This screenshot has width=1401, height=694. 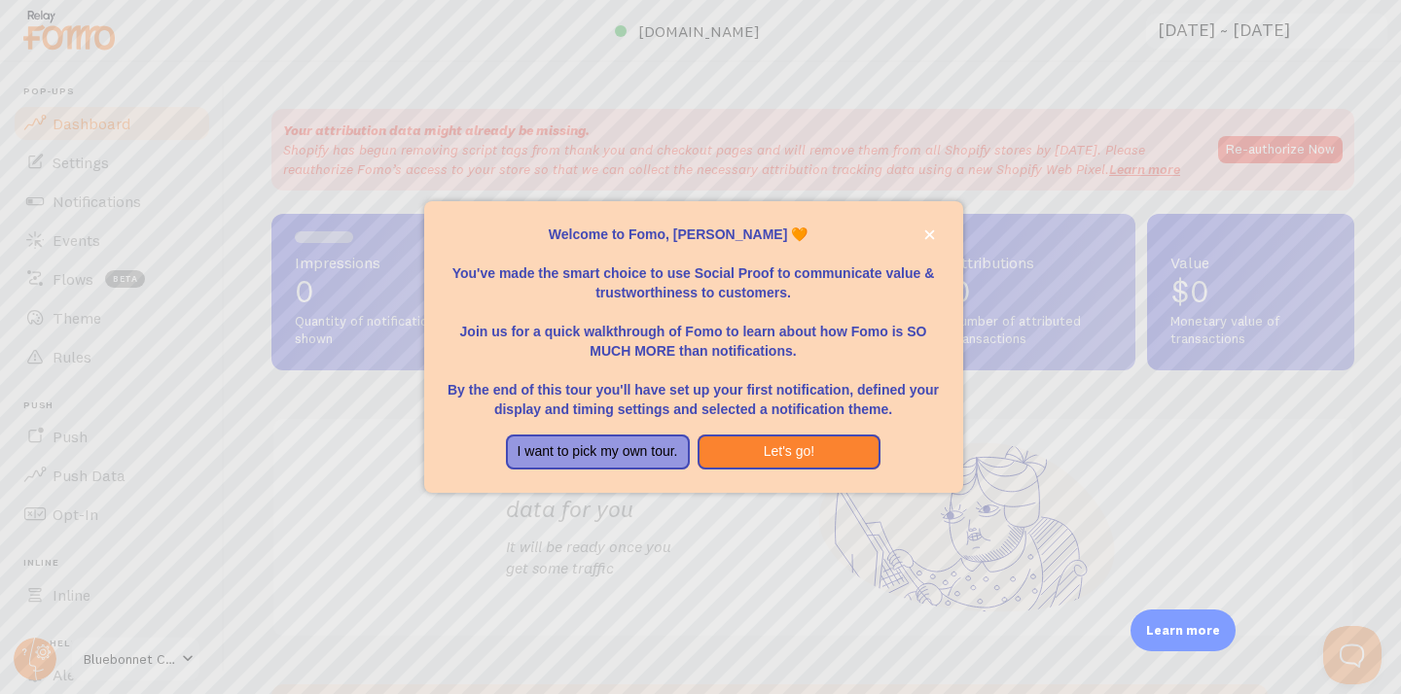 What do you see at coordinates (693, 273) in the screenshot?
I see `p: You've made the smart choice to use Social Proof to communicate value & trustworthiness to custom...` at bounding box center [693, 273].